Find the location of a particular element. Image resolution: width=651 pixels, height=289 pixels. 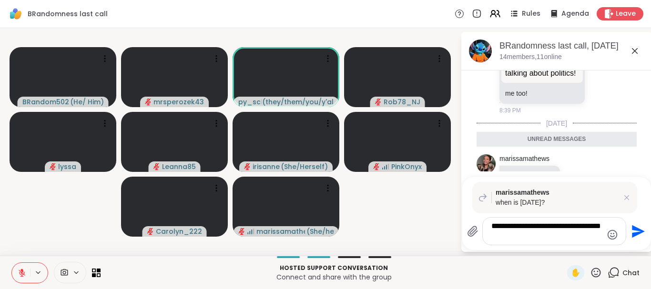

span: PinkOnyx is located at coordinates (407, 167).